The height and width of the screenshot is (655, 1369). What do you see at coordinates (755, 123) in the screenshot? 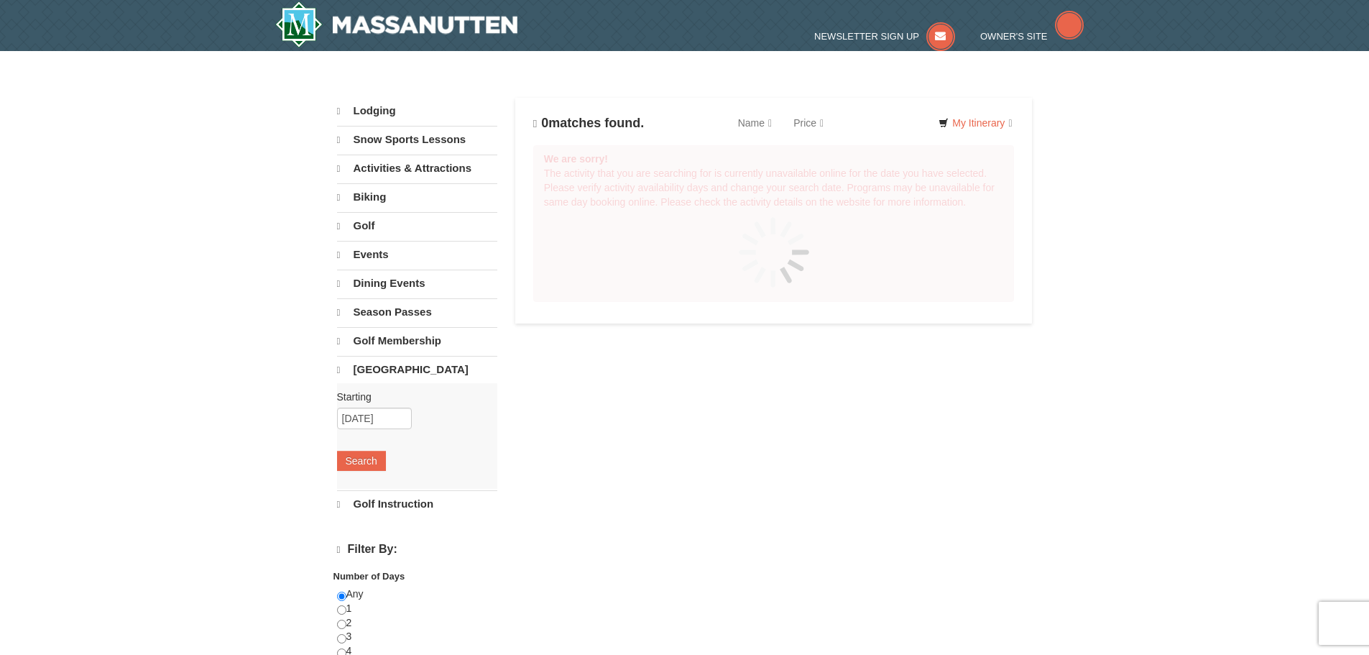
I see `a: Name` at bounding box center [755, 123].